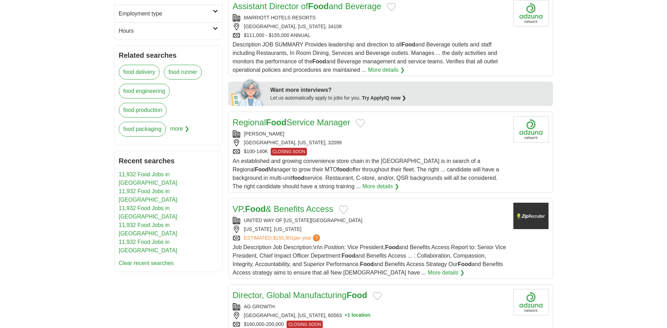  I want to click on div: Want more interviews?, so click(410, 90).